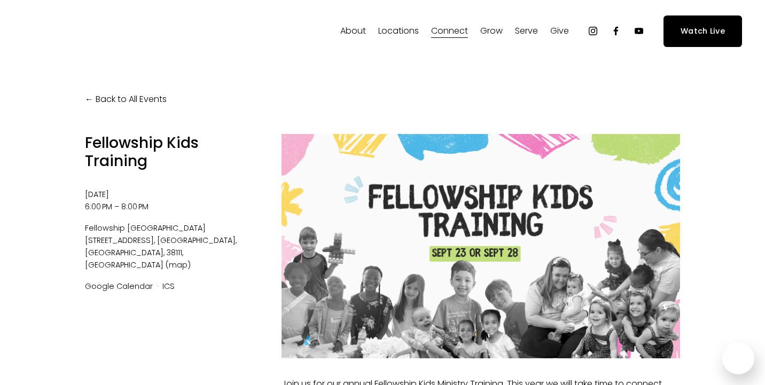  What do you see at coordinates (135, 207) in the screenshot?
I see `time: 8:00 PM` at bounding box center [135, 207].